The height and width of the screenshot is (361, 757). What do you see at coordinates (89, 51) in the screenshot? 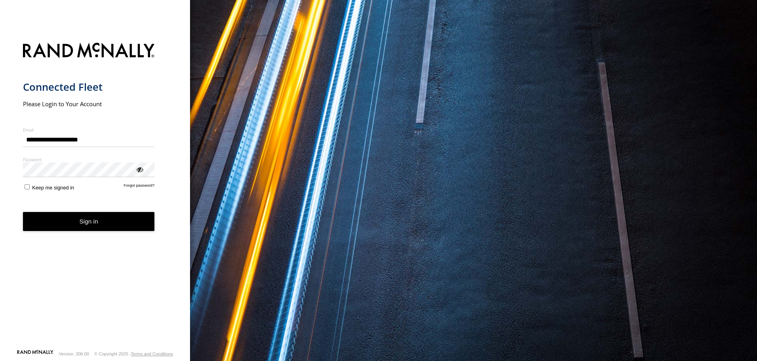
I see `img: Rand McNally` at bounding box center [89, 51].